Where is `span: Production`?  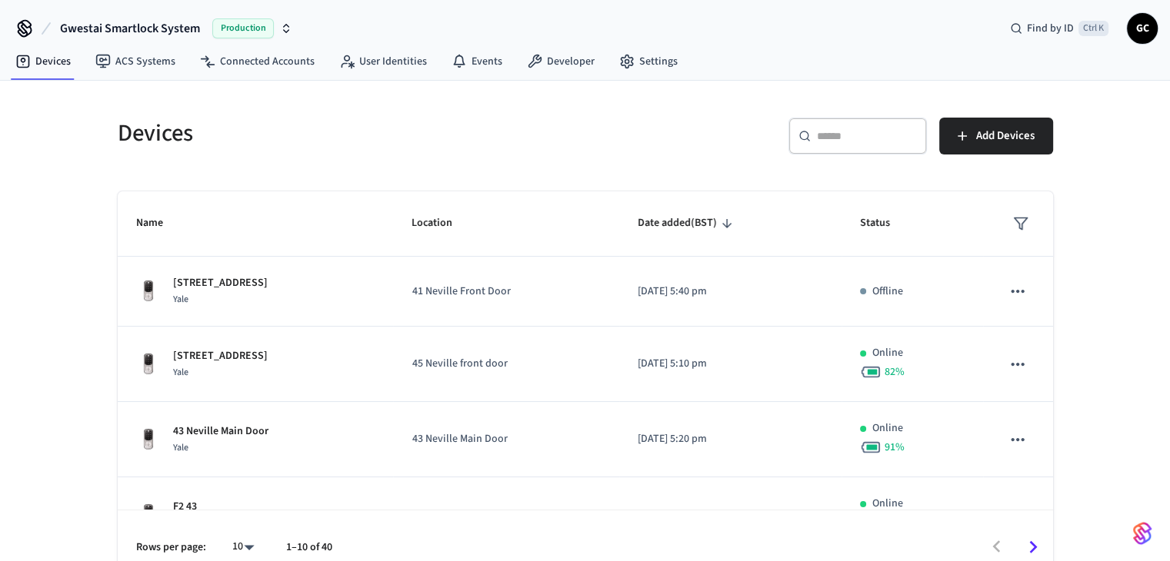
span: Production is located at coordinates (243, 28).